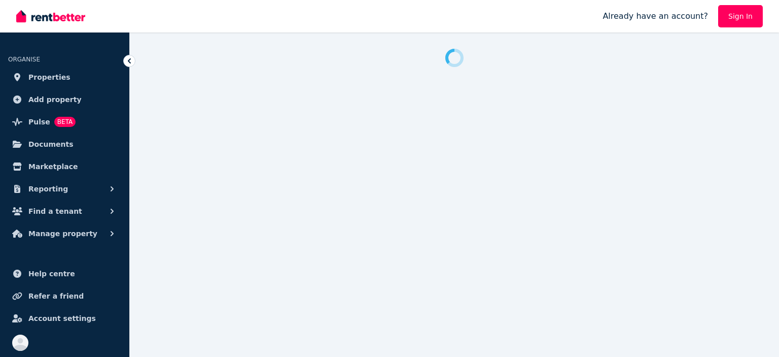 Image resolution: width=779 pixels, height=357 pixels. I want to click on button: Reporting, so click(64, 189).